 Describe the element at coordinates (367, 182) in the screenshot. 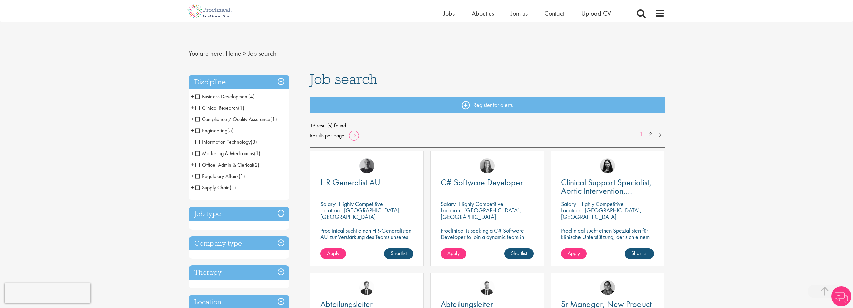

I see `a: HR Generalist AU` at that location.